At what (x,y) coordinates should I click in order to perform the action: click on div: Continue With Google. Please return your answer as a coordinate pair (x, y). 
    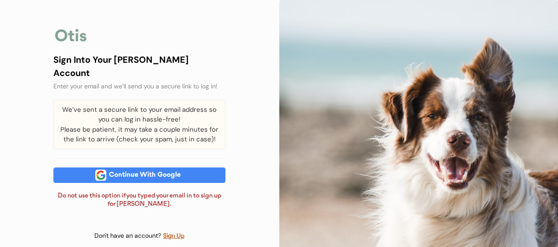
    Looking at the image, I should click on (145, 175).